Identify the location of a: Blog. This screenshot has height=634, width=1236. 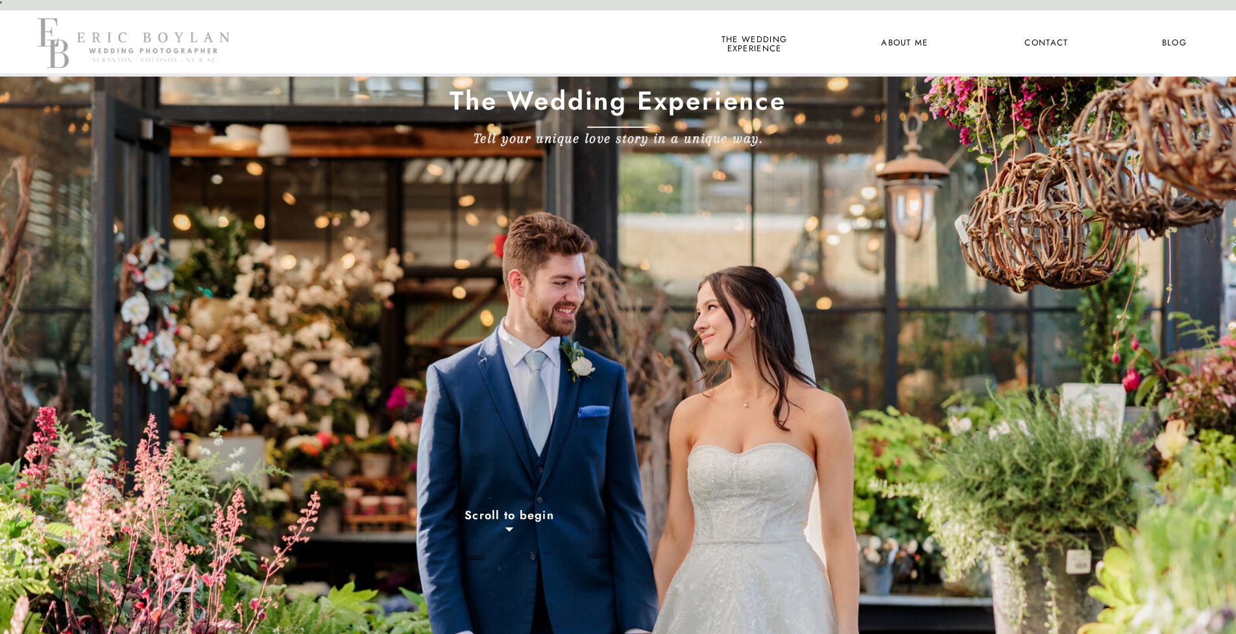
(1175, 43).